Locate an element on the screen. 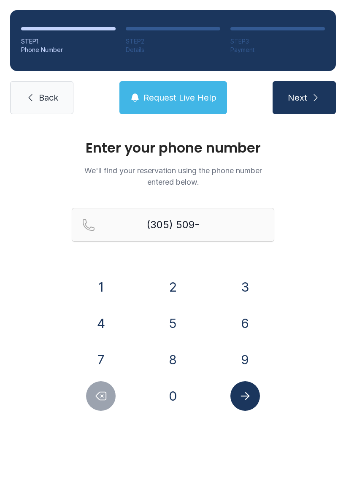 The image size is (346, 478). div: Details is located at coordinates (173, 50).